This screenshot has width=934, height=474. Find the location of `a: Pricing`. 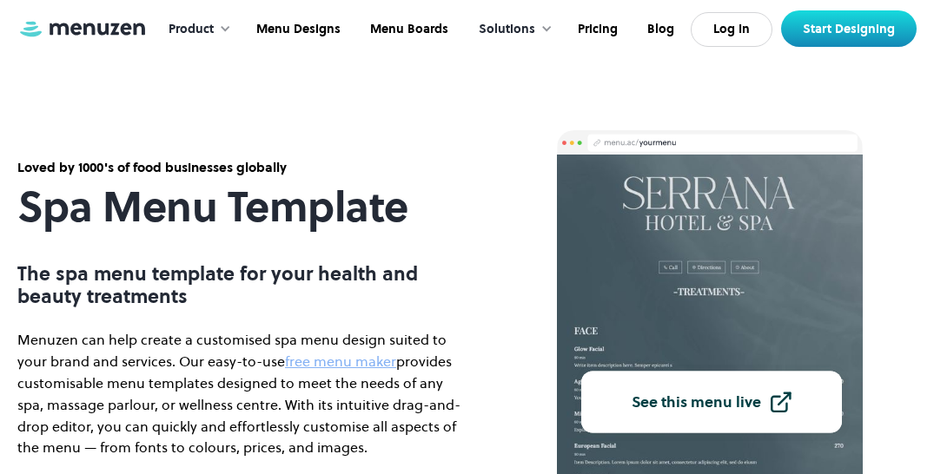

a: Pricing is located at coordinates (596, 30).